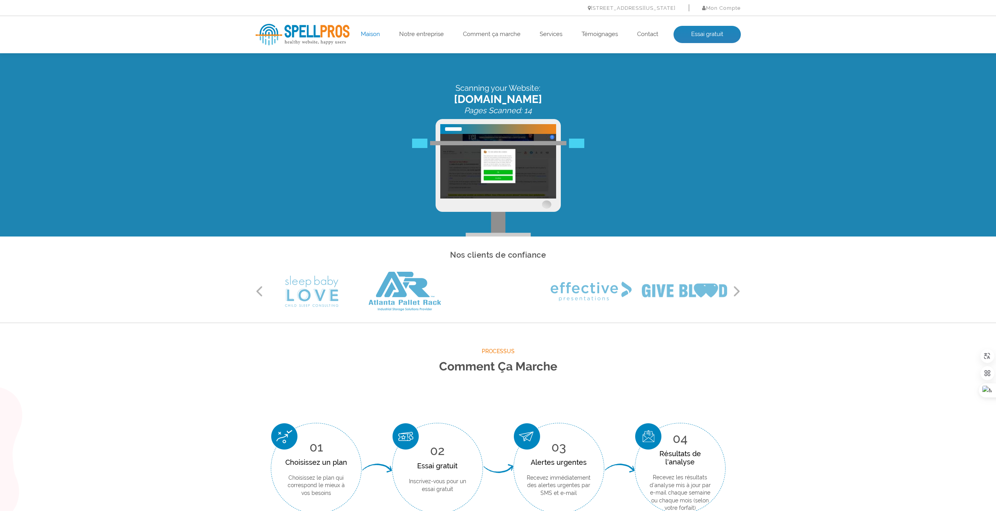 The height and width of the screenshot is (511, 996). What do you see at coordinates (498, 91) in the screenshot?
I see `img: Free Webiste Analysis` at bounding box center [498, 91].